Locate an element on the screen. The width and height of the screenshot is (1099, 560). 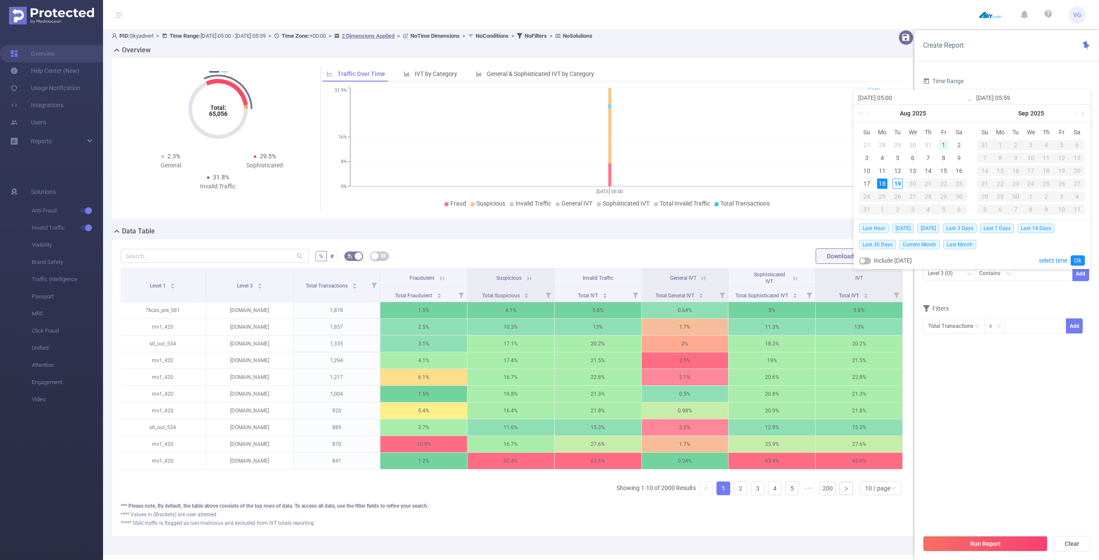
div: 2 is located at coordinates (1015, 145).